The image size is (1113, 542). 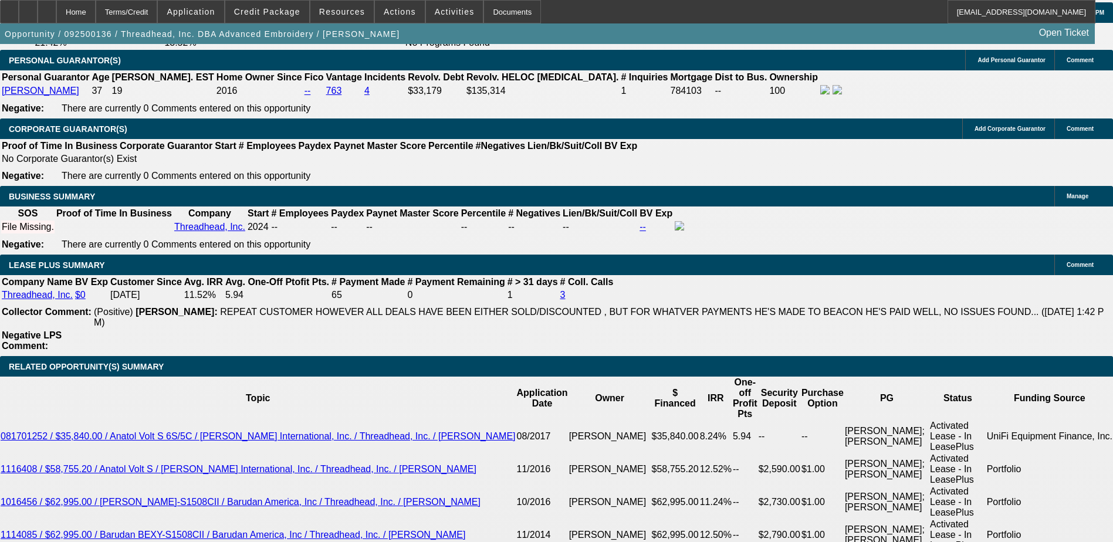 I want to click on td: $2,590.00, so click(x=779, y=469).